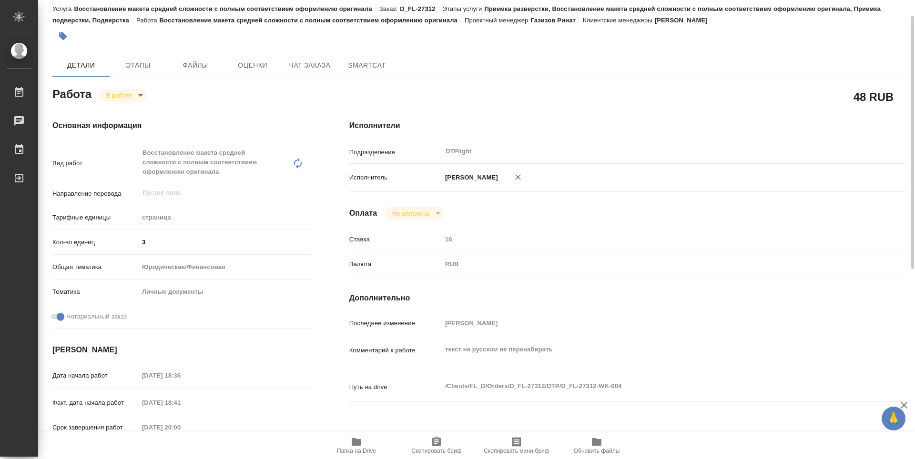 This screenshot has height=459, width=915. What do you see at coordinates (516, 451) in the screenshot?
I see `span: Скопировать мини-бриф` at bounding box center [516, 451].